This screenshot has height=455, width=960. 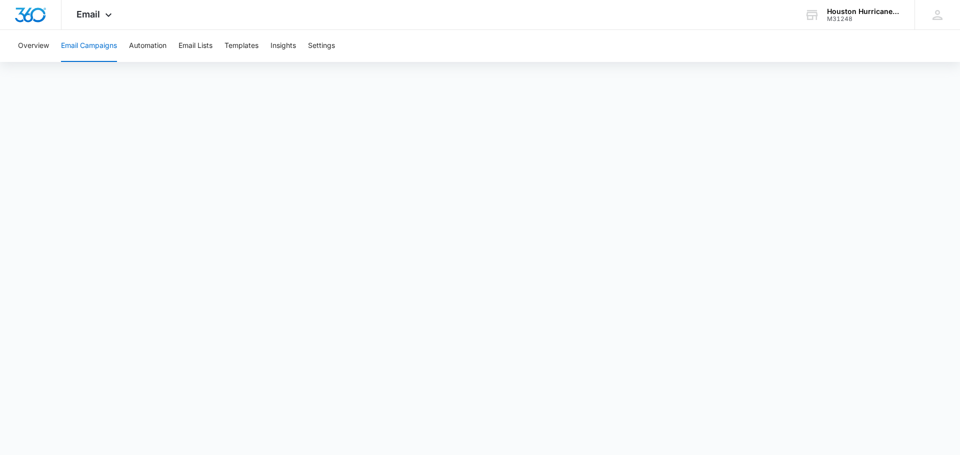 What do you see at coordinates (283, 46) in the screenshot?
I see `button: Insights` at bounding box center [283, 46].